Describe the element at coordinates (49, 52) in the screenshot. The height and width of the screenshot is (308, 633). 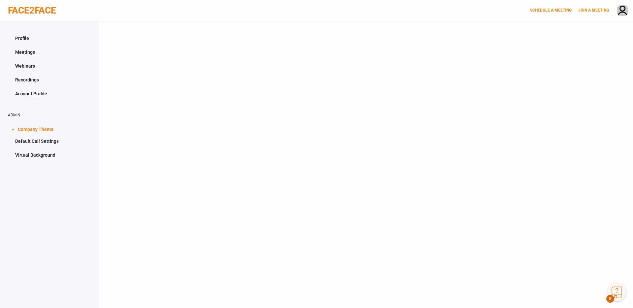
I see `a: Meetings` at that location.